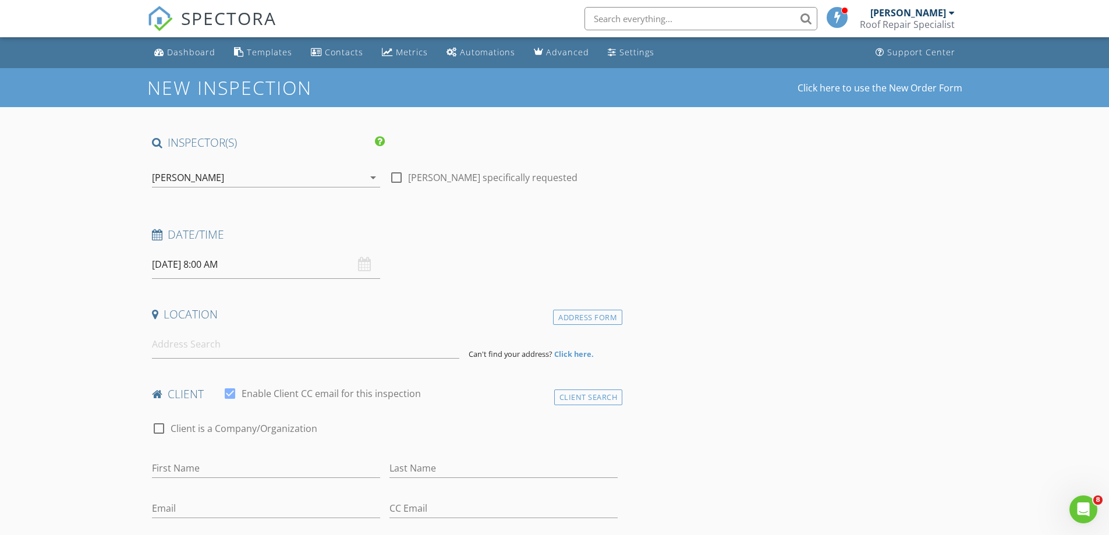  What do you see at coordinates (561, 52) in the screenshot?
I see `a: Advanced` at bounding box center [561, 52].